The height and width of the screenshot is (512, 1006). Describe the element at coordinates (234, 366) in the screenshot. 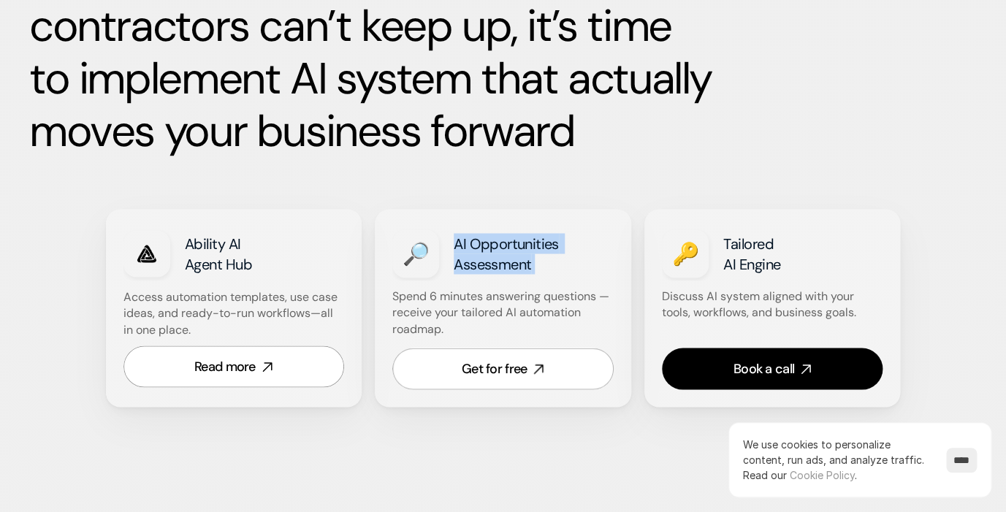

I see `a: Read more` at that location.